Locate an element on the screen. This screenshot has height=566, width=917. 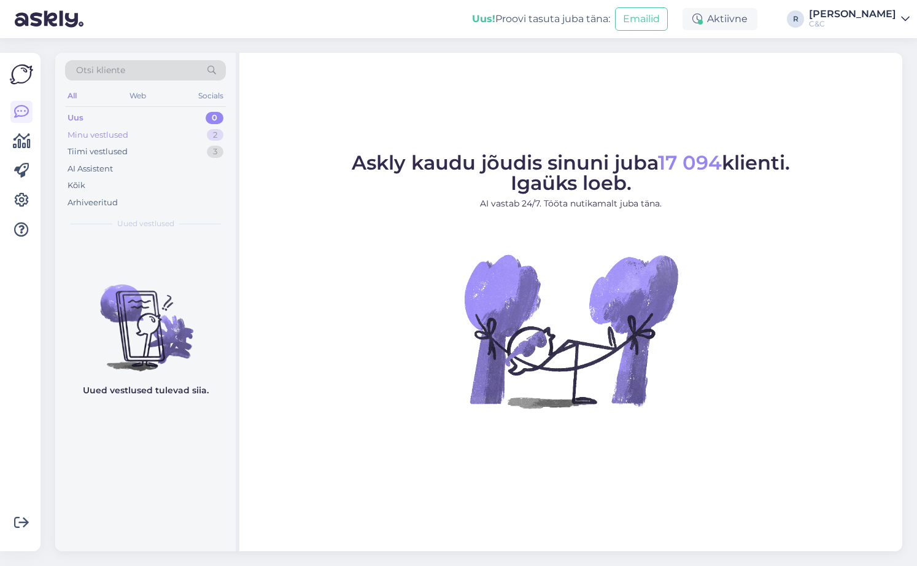
div: 0 is located at coordinates (214, 118).